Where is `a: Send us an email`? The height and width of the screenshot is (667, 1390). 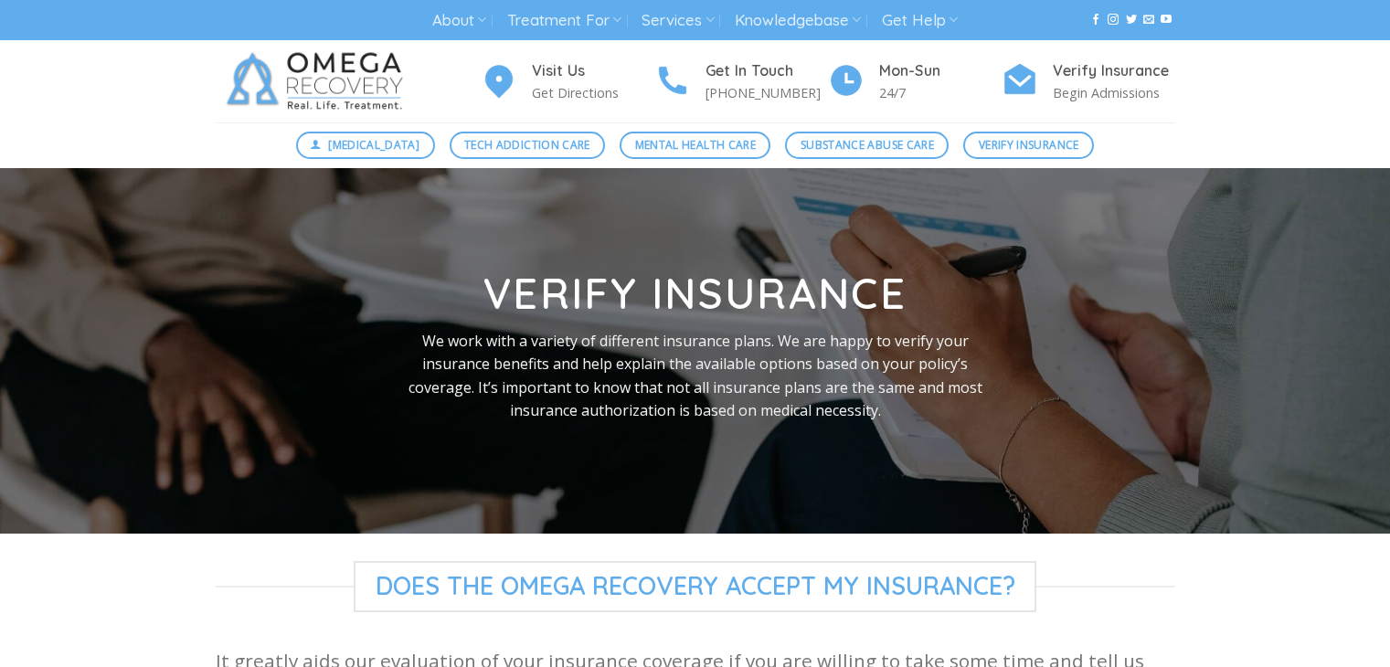
a: Send us an email is located at coordinates (1149, 20).